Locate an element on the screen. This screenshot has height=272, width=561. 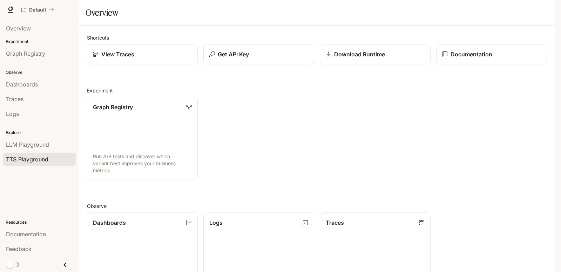
a: Graph RegistryRun A/B tests and discover which variant best improves your business metrics is located at coordinates (142, 138).